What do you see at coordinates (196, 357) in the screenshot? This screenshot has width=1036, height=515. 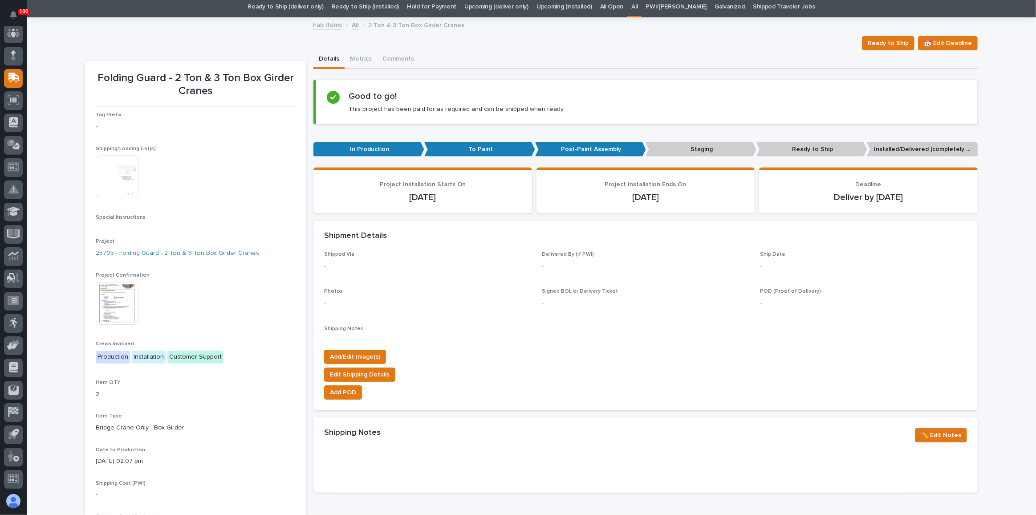 I see `div: Customer Support` at bounding box center [196, 357].